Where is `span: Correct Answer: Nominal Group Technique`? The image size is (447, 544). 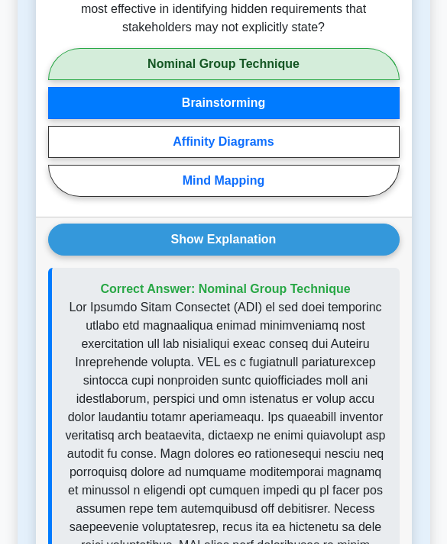 span: Correct Answer: Nominal Group Technique is located at coordinates (225, 289).